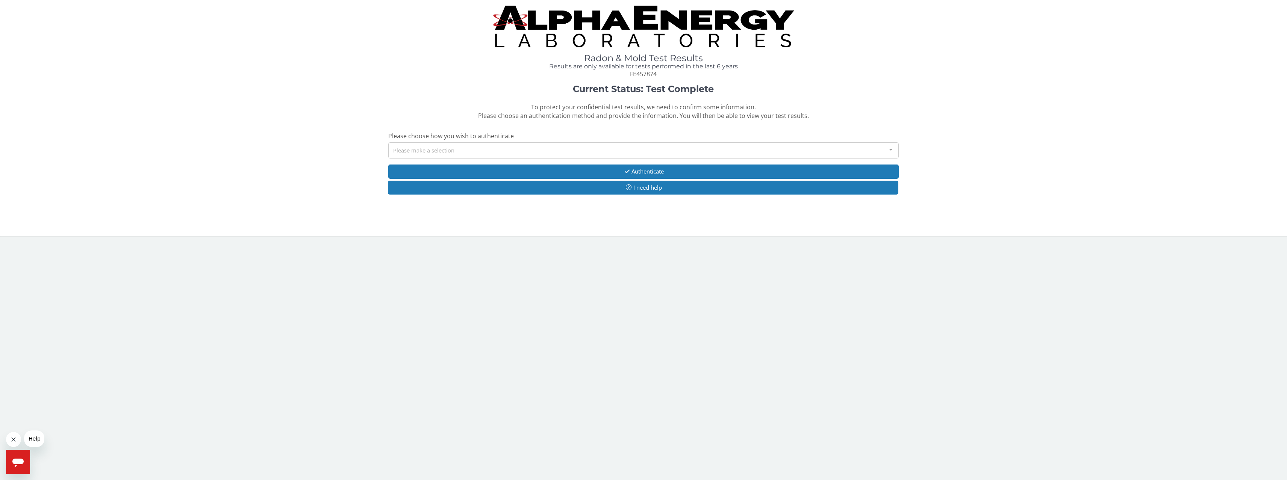 The height and width of the screenshot is (480, 1287). What do you see at coordinates (644, 26) in the screenshot?
I see `img: TightCrop.jpg` at bounding box center [644, 26].